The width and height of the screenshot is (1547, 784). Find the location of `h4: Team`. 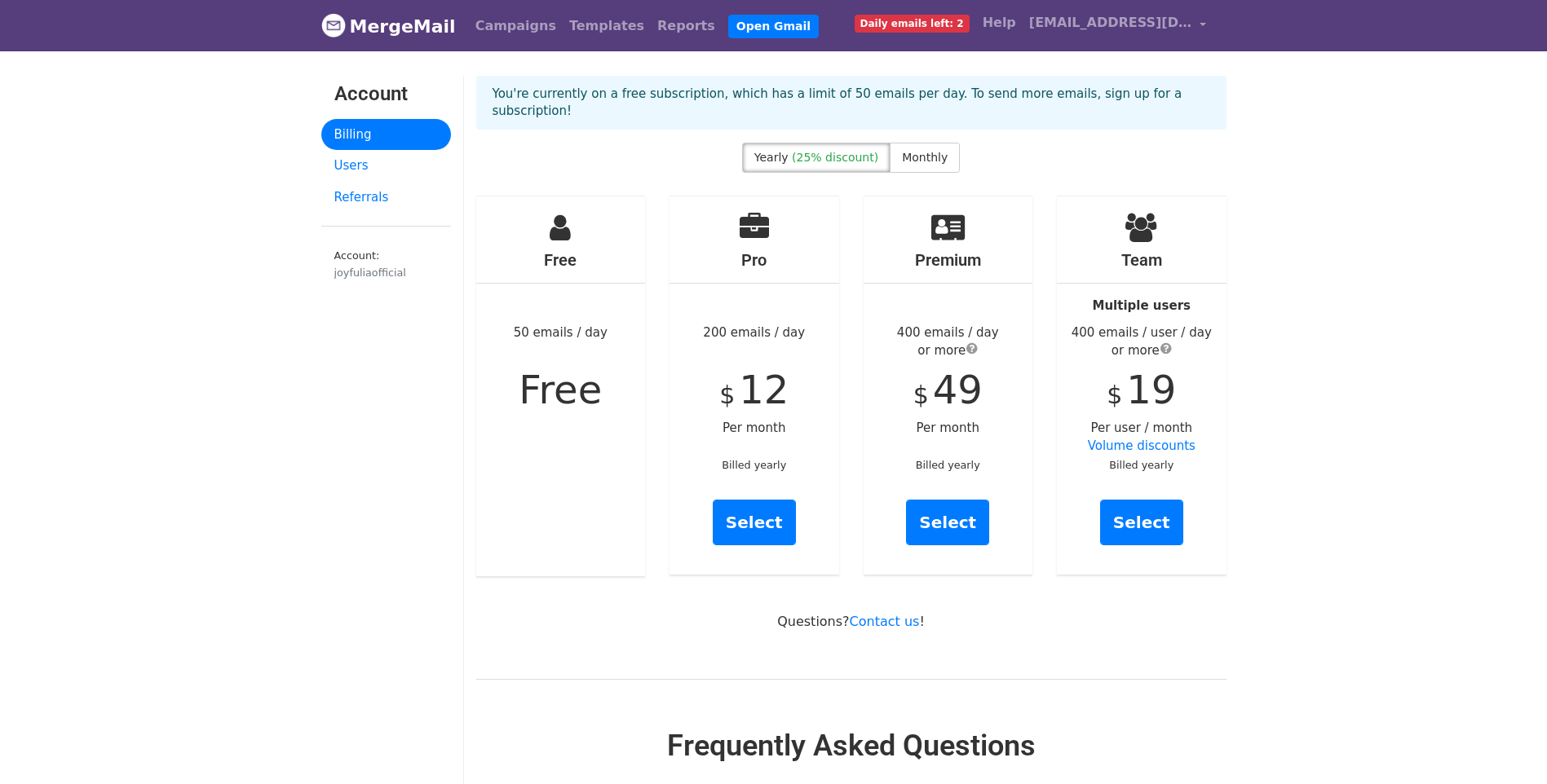

h4: Team is located at coordinates (1141, 260).